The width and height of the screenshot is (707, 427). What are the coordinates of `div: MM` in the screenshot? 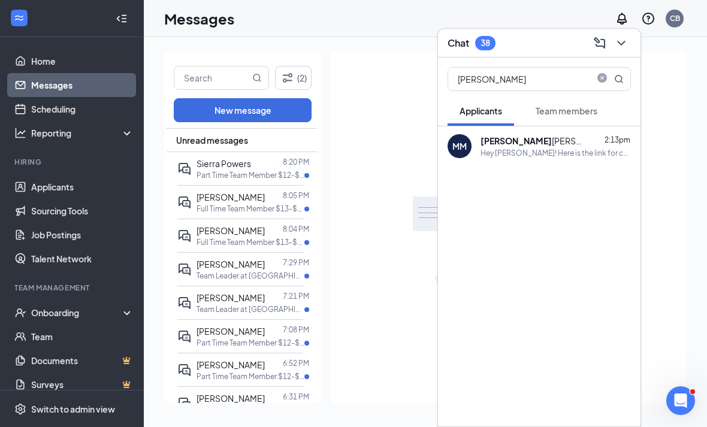 It's located at (460, 146).